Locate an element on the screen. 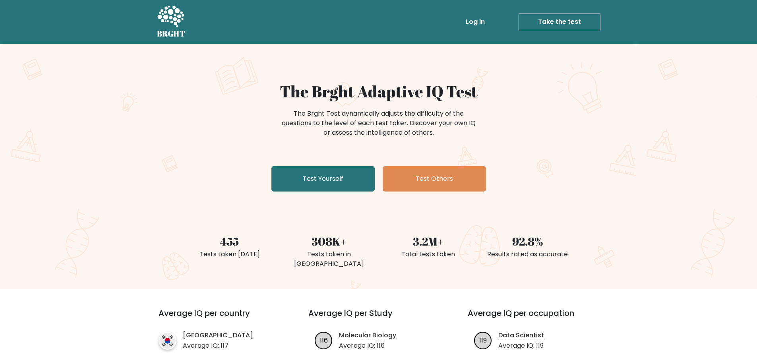  text: 119 is located at coordinates (483, 340).